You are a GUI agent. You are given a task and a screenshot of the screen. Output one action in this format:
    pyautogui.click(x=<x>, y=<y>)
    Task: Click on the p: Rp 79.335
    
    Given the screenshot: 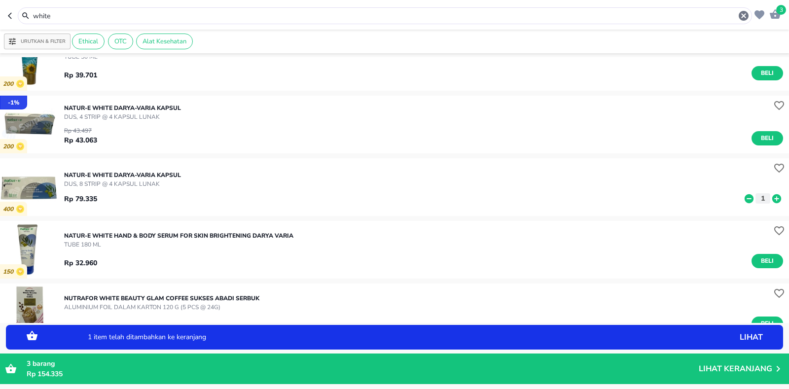 What is the action you would take?
    pyautogui.click(x=80, y=199)
    